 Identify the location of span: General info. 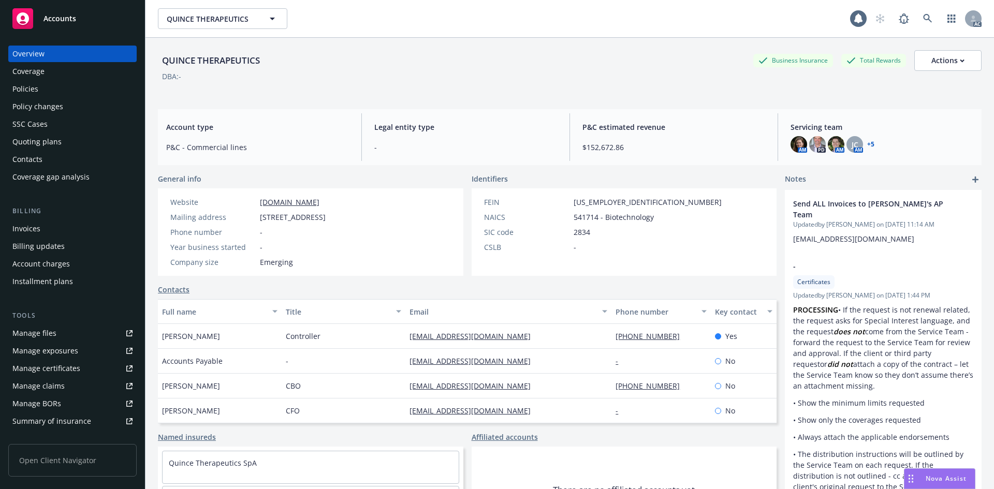
(180, 179).